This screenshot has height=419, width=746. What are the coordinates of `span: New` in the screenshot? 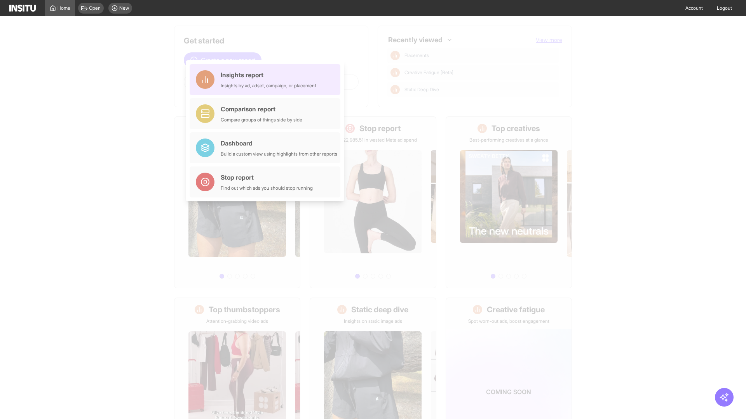 It's located at (124, 8).